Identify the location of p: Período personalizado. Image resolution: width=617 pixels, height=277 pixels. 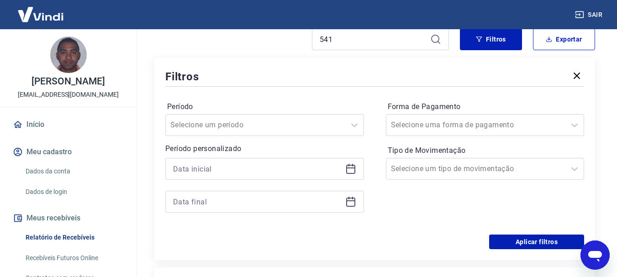
(264, 149).